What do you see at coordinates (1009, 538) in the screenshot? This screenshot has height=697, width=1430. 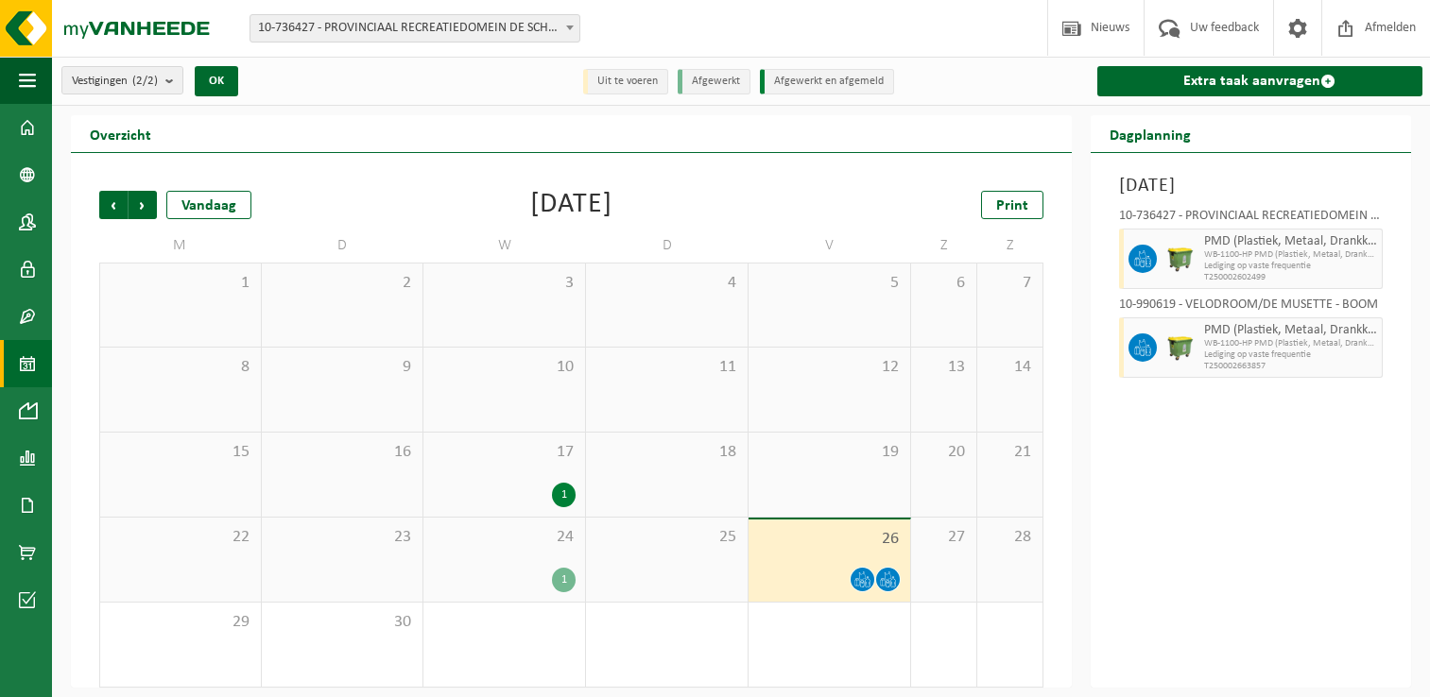 I see `span: 28` at bounding box center [1009, 538].